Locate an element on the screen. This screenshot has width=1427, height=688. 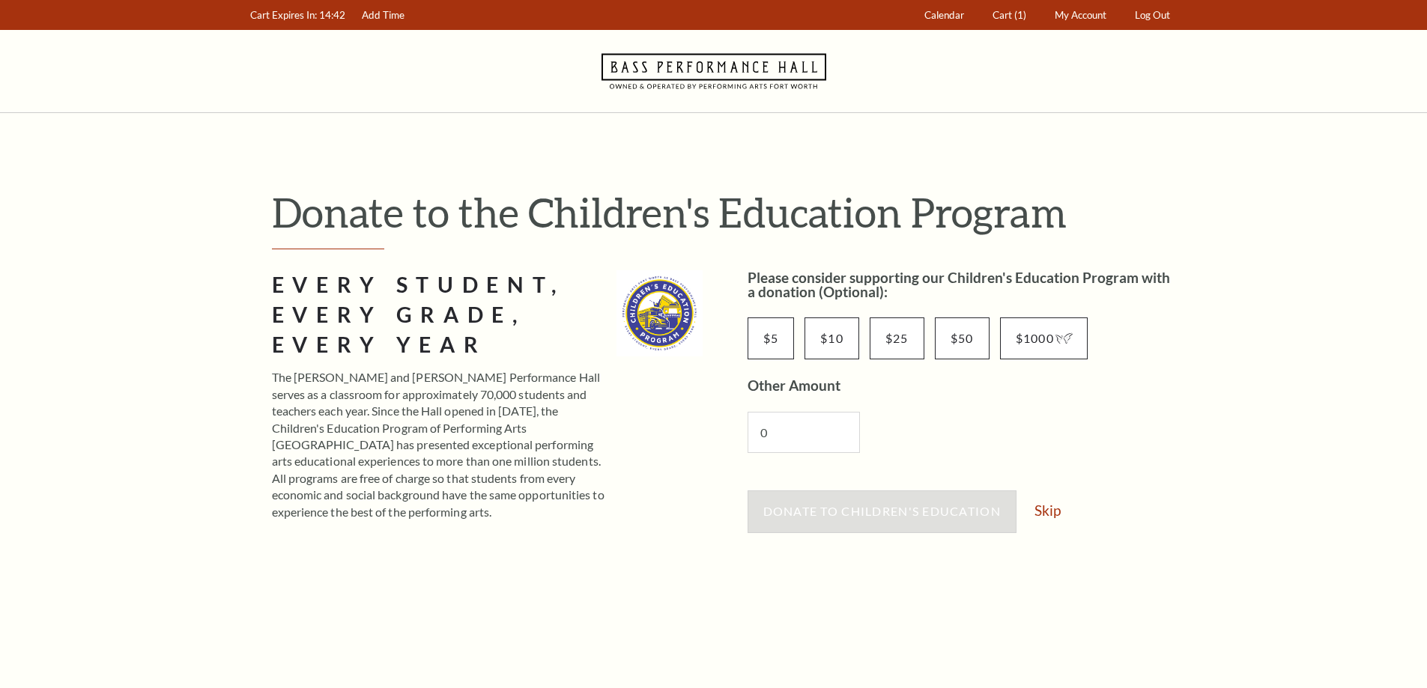
img: cep_logo_2022_standard_335x335.jpg is located at coordinates (659, 313).